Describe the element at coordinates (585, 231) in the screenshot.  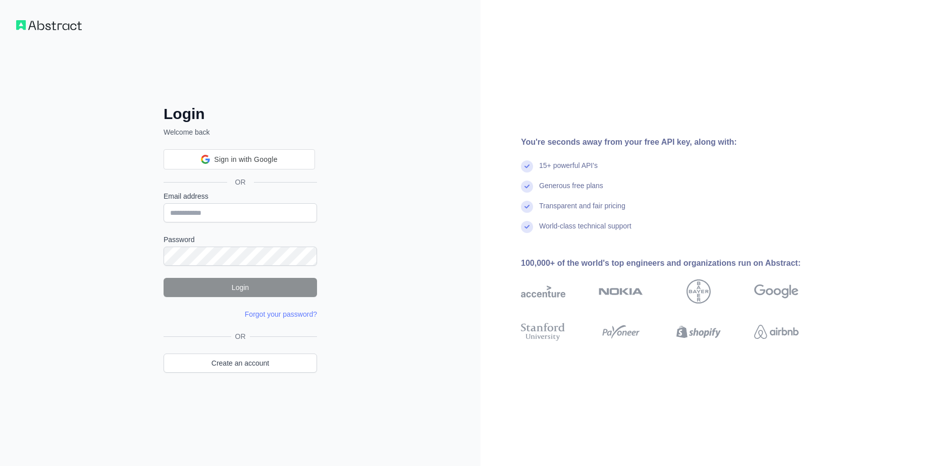
I see `div: World-class technical support` at that location.